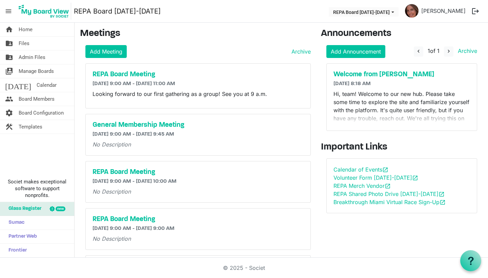  Describe the element at coordinates (356, 52) in the screenshot. I see `a: Add Announcement` at that location.